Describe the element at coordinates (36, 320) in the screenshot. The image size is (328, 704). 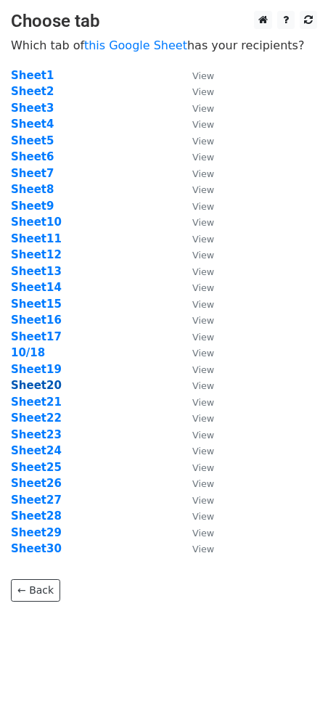
I see `strong: Sheet16` at that location.